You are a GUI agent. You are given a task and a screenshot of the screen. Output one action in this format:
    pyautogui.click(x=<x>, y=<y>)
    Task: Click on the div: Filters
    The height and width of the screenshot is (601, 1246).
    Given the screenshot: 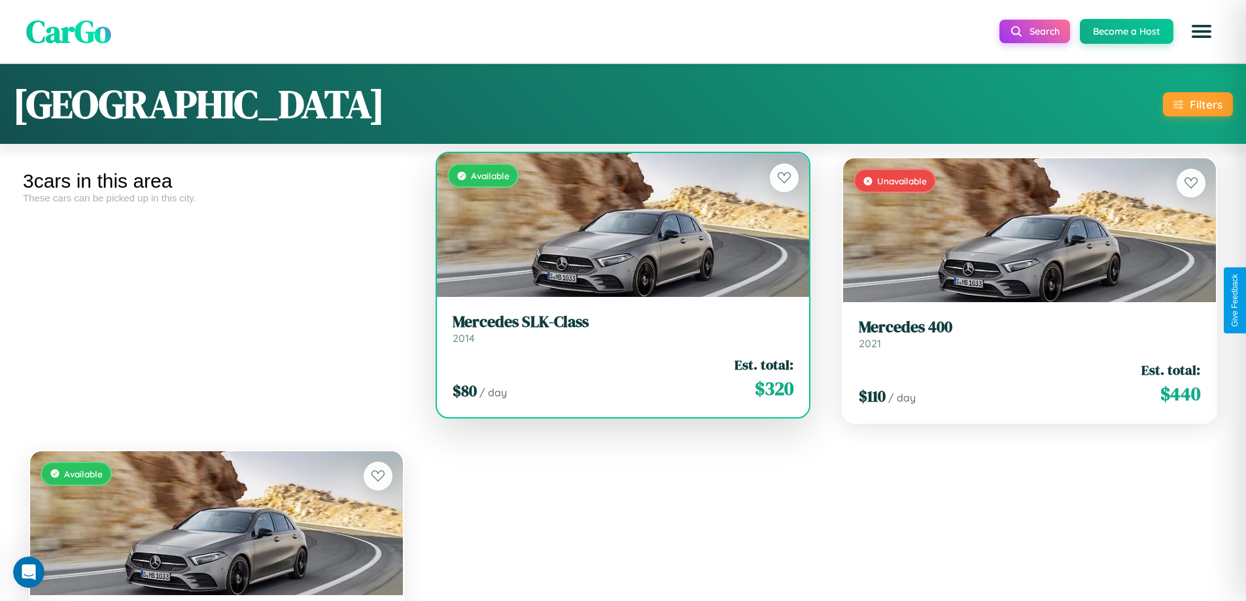 What is the action you would take?
    pyautogui.click(x=1206, y=104)
    